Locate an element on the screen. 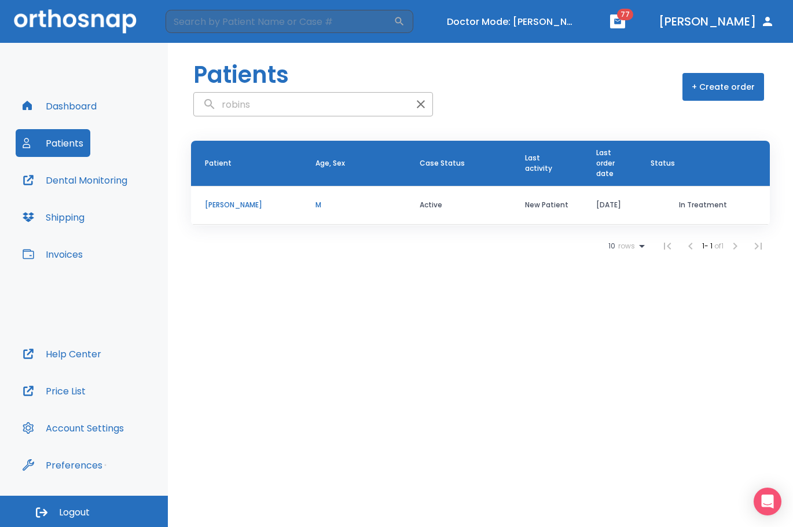 This screenshot has height=527, width=793. button: Help Center is located at coordinates (62, 354).